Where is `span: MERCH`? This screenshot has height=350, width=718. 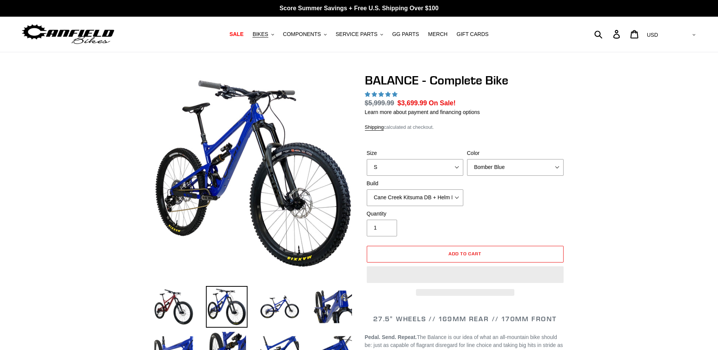
span: MERCH is located at coordinates (437, 34).